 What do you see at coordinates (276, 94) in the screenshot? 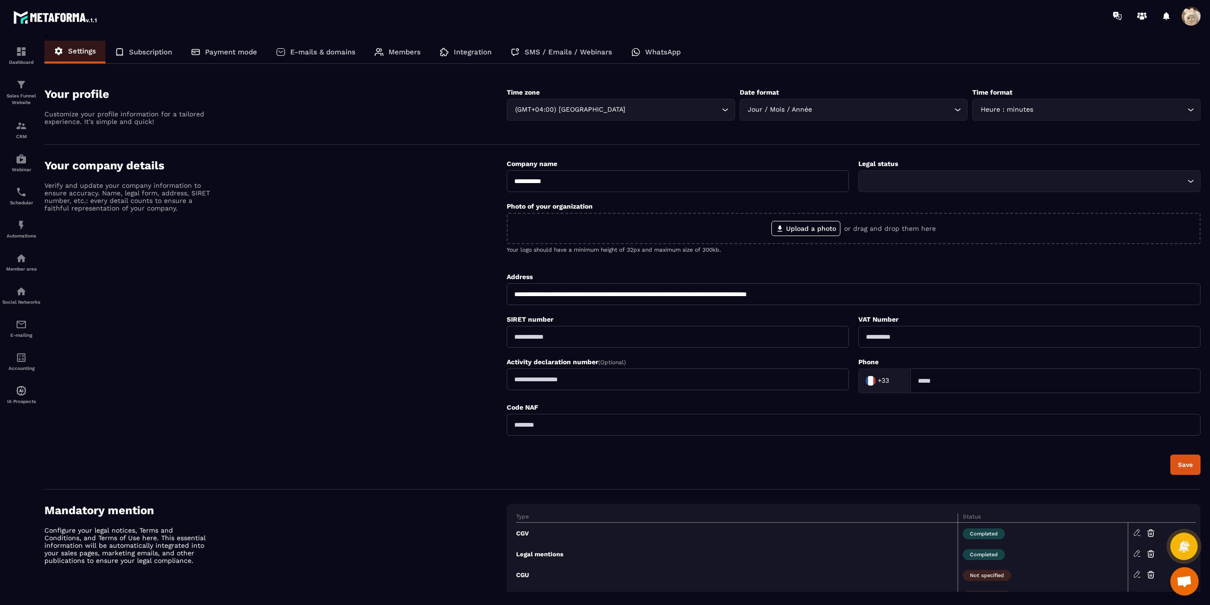
I see `h4: Your profile` at bounding box center [276, 94].